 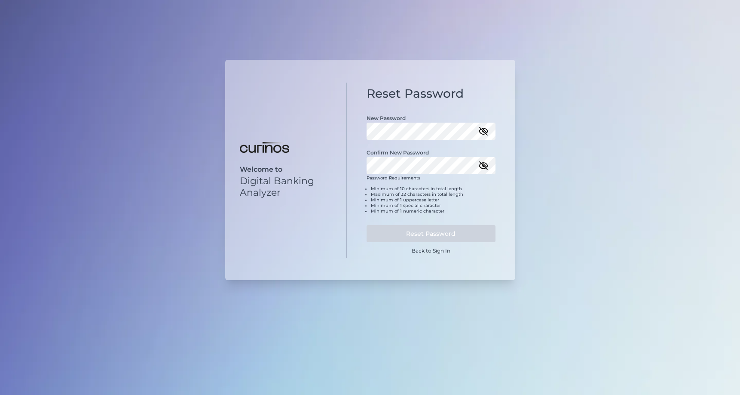 I want to click on button: Reset Password, so click(x=431, y=233).